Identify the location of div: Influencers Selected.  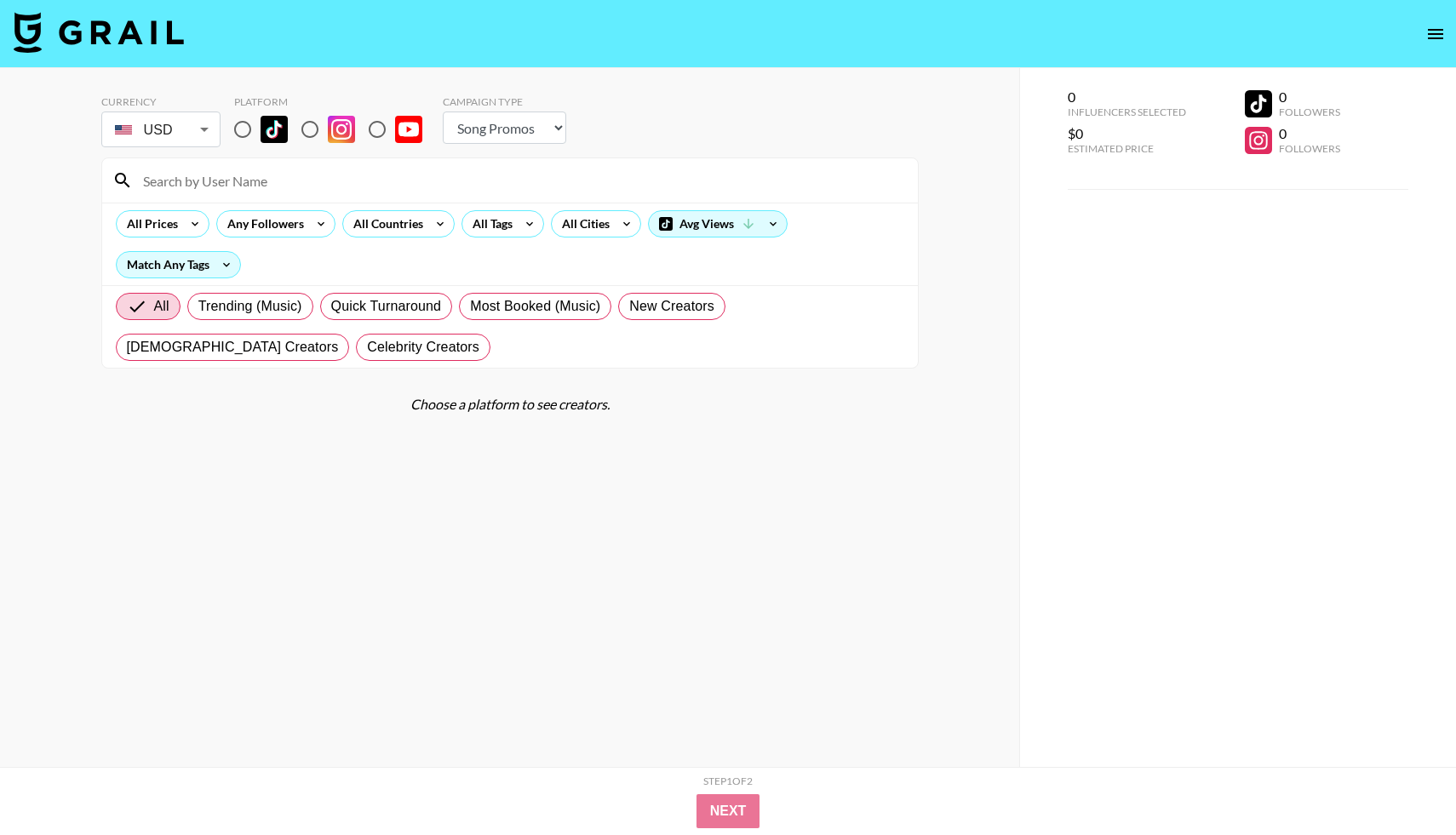
(1127, 112).